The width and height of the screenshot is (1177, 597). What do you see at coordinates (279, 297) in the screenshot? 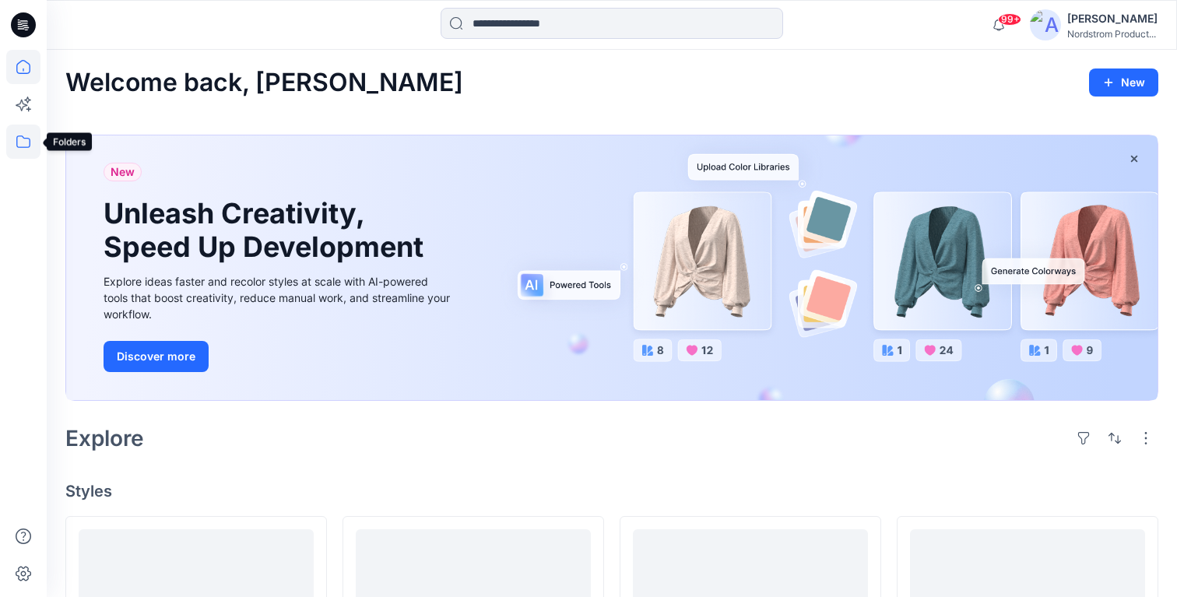
I see `div: Explore ideas faster and recolor styles at scale with AI-powered tools that boost creativity, red...` at bounding box center [279, 297].